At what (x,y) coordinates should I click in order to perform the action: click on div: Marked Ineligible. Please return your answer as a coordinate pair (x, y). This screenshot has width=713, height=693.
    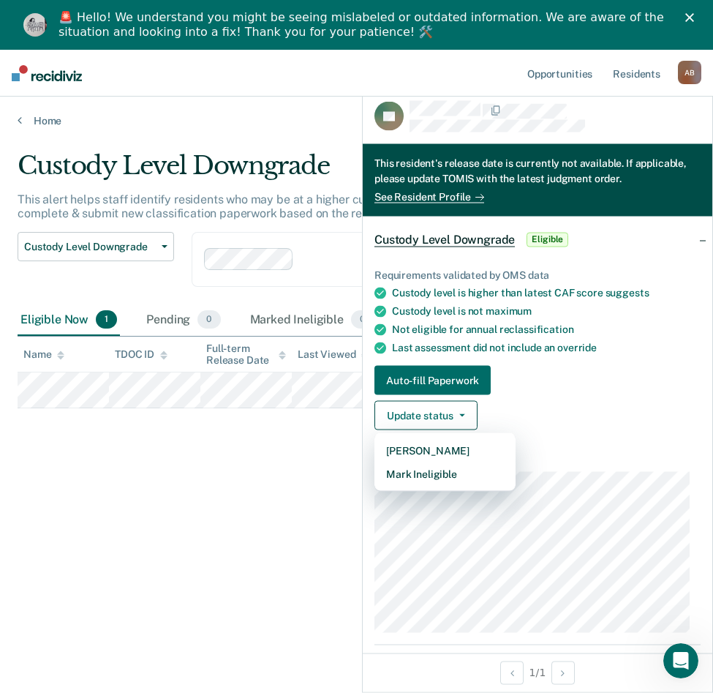
    Looking at the image, I should click on (312, 320).